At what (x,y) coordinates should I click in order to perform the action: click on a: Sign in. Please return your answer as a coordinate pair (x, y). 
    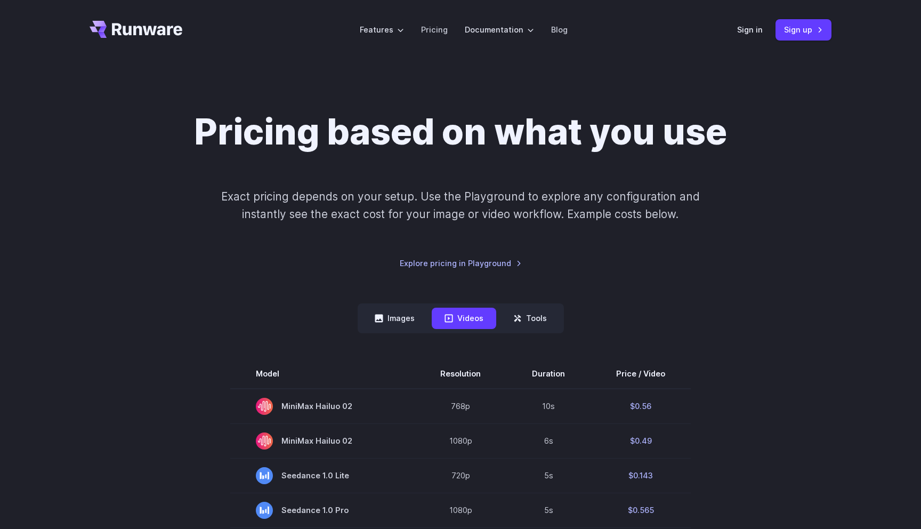
    Looking at the image, I should click on (750, 29).